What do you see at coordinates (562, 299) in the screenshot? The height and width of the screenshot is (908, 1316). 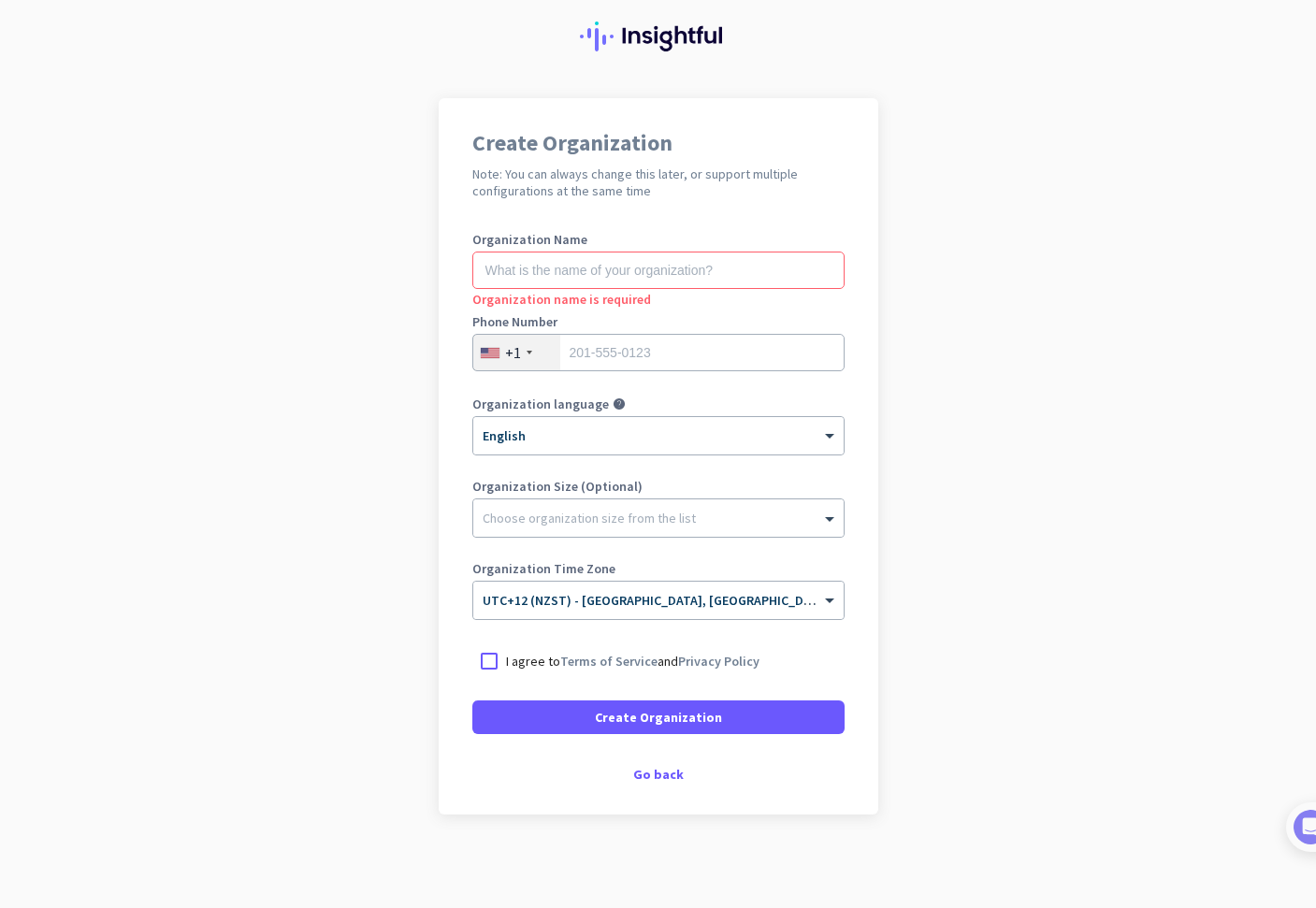 I see `span: Organization name is required` at bounding box center [562, 299].